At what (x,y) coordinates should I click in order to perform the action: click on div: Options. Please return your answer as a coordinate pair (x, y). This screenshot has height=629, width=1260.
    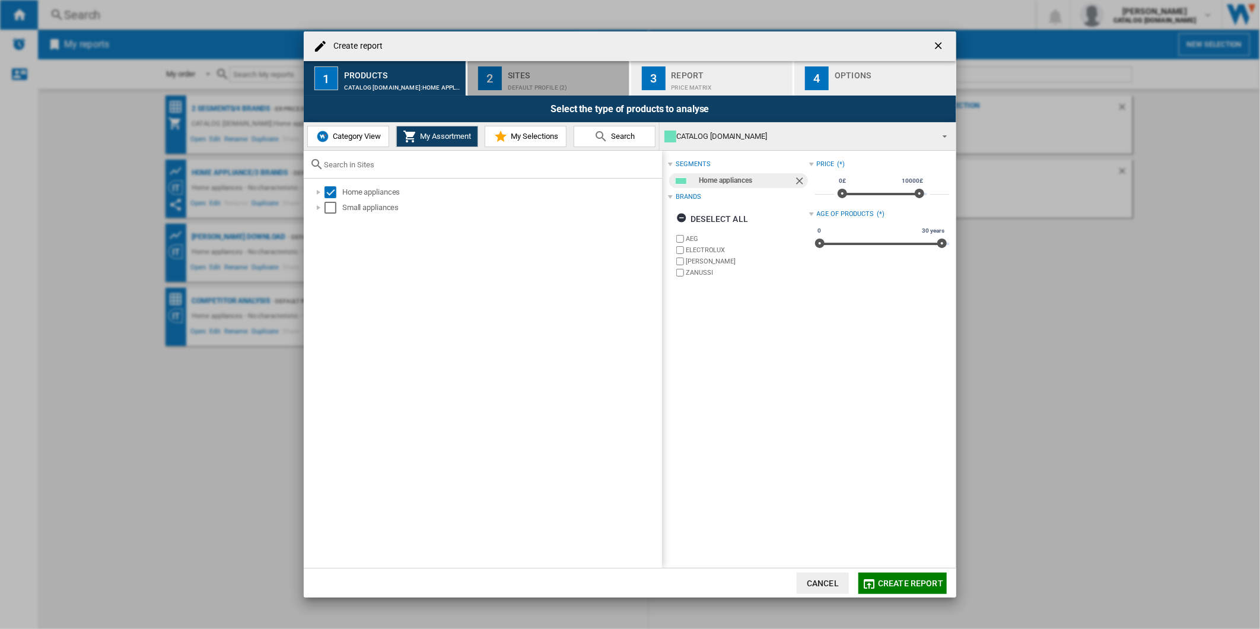
    Looking at the image, I should click on (893, 72).